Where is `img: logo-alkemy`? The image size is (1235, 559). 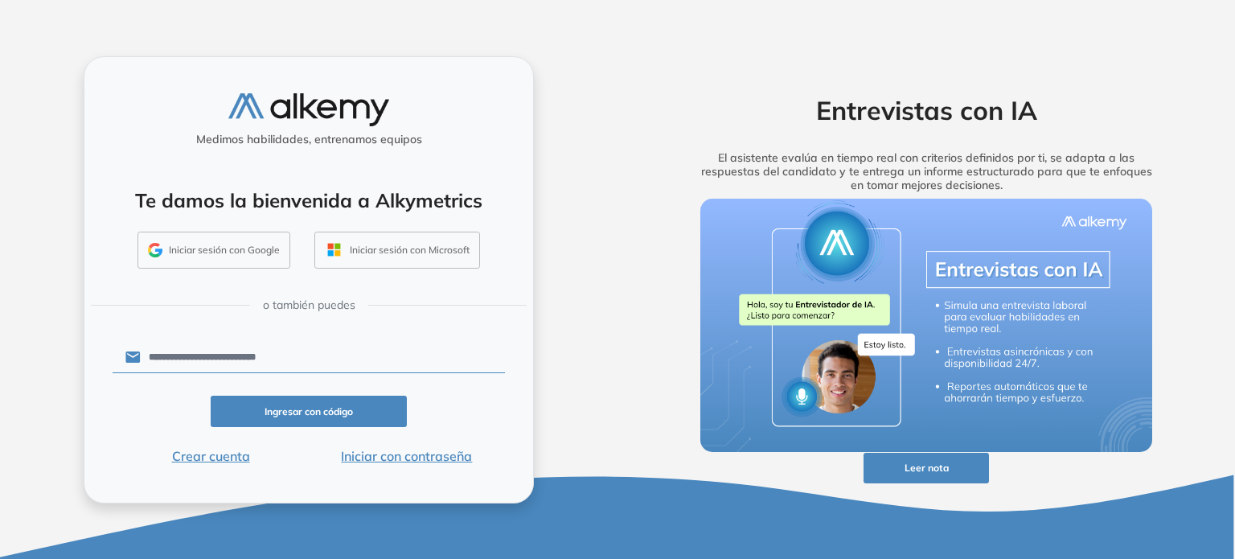 img: logo-alkemy is located at coordinates (309, 109).